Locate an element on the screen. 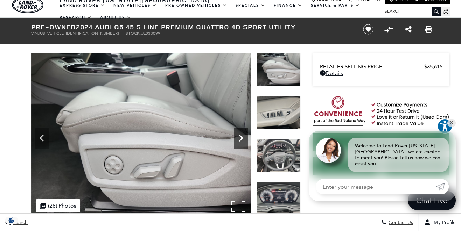 The image size is (461, 231). img: Used 2024 Brilliant Black Audi 45 S line Premium image 13 is located at coordinates (279, 155).